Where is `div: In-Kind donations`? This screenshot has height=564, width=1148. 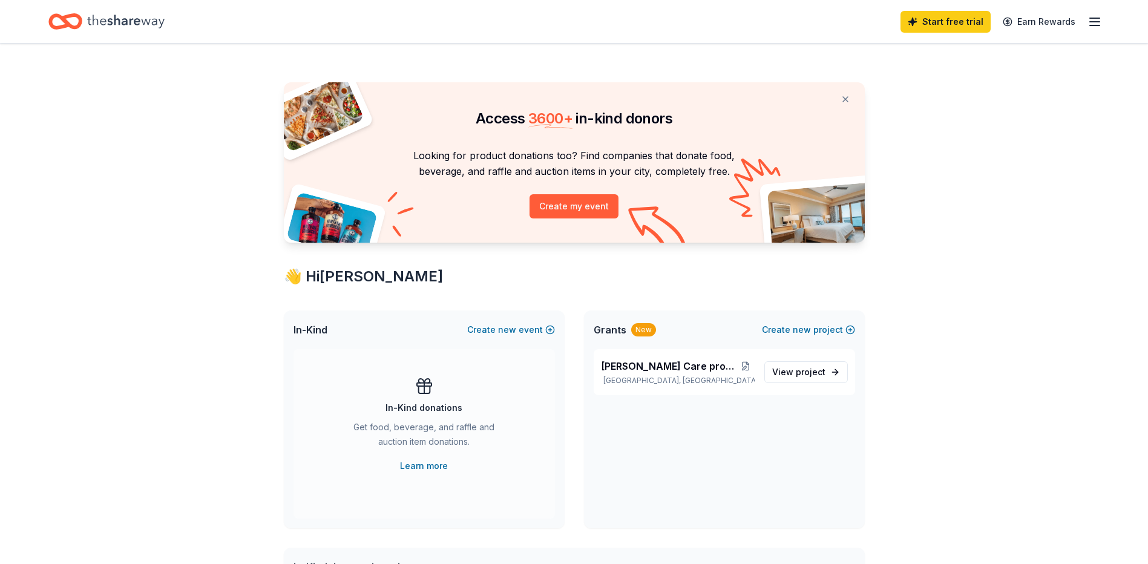
div: In-Kind donations is located at coordinates (424, 408).